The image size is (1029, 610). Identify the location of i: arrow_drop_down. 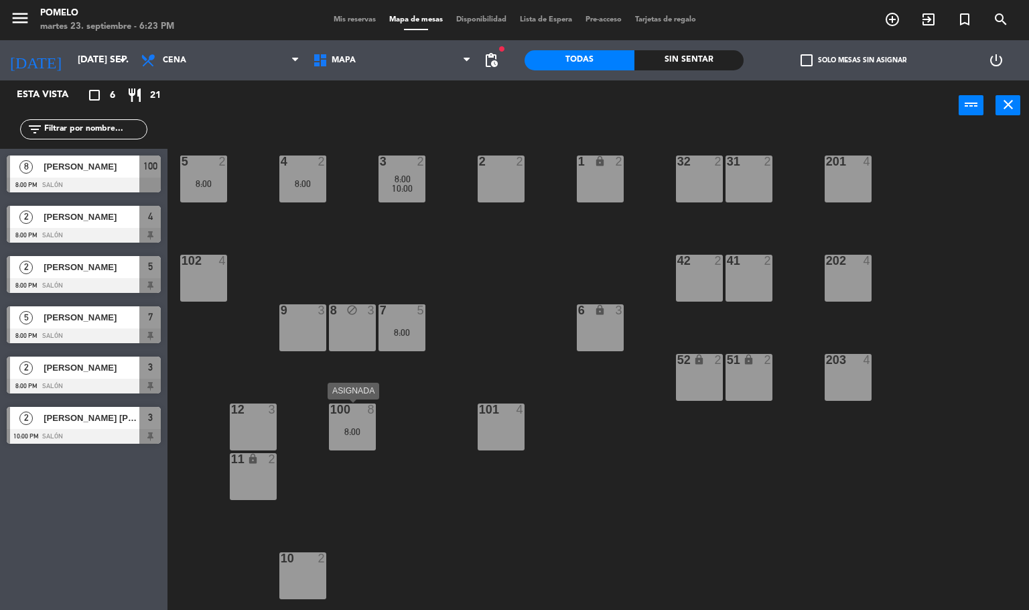
(123, 60).